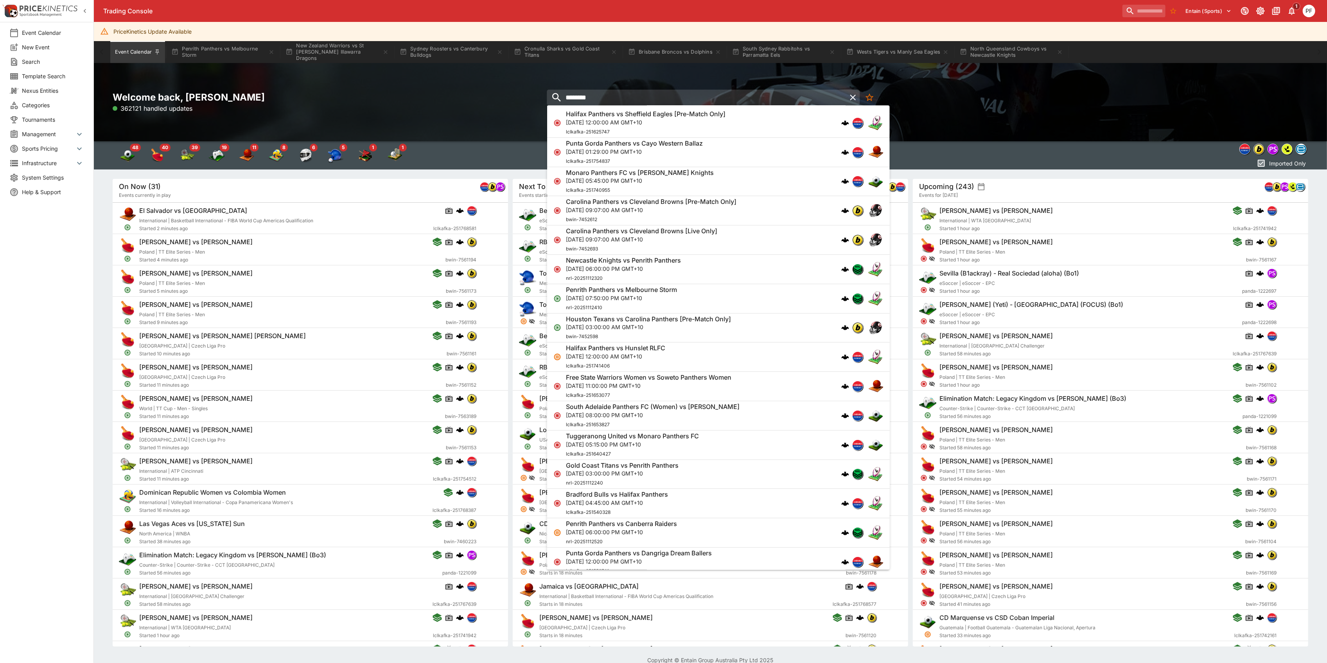 The width and height of the screenshot is (1327, 663). Describe the element at coordinates (306, 155) in the screenshot. I see `img: motor_racing` at that location.